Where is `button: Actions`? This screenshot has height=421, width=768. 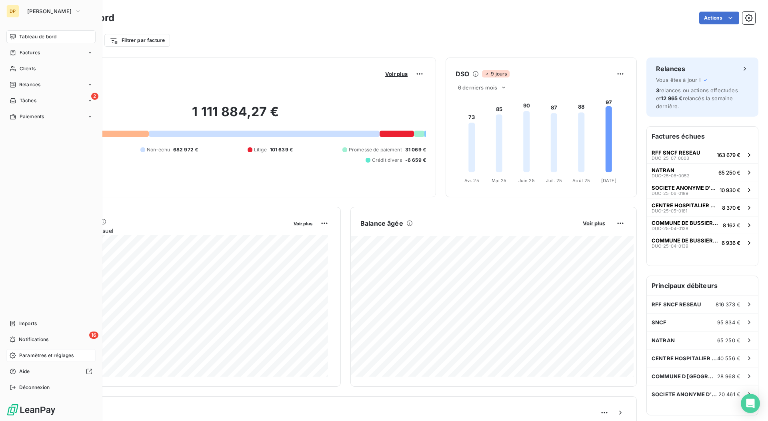 button: Actions is located at coordinates (719, 18).